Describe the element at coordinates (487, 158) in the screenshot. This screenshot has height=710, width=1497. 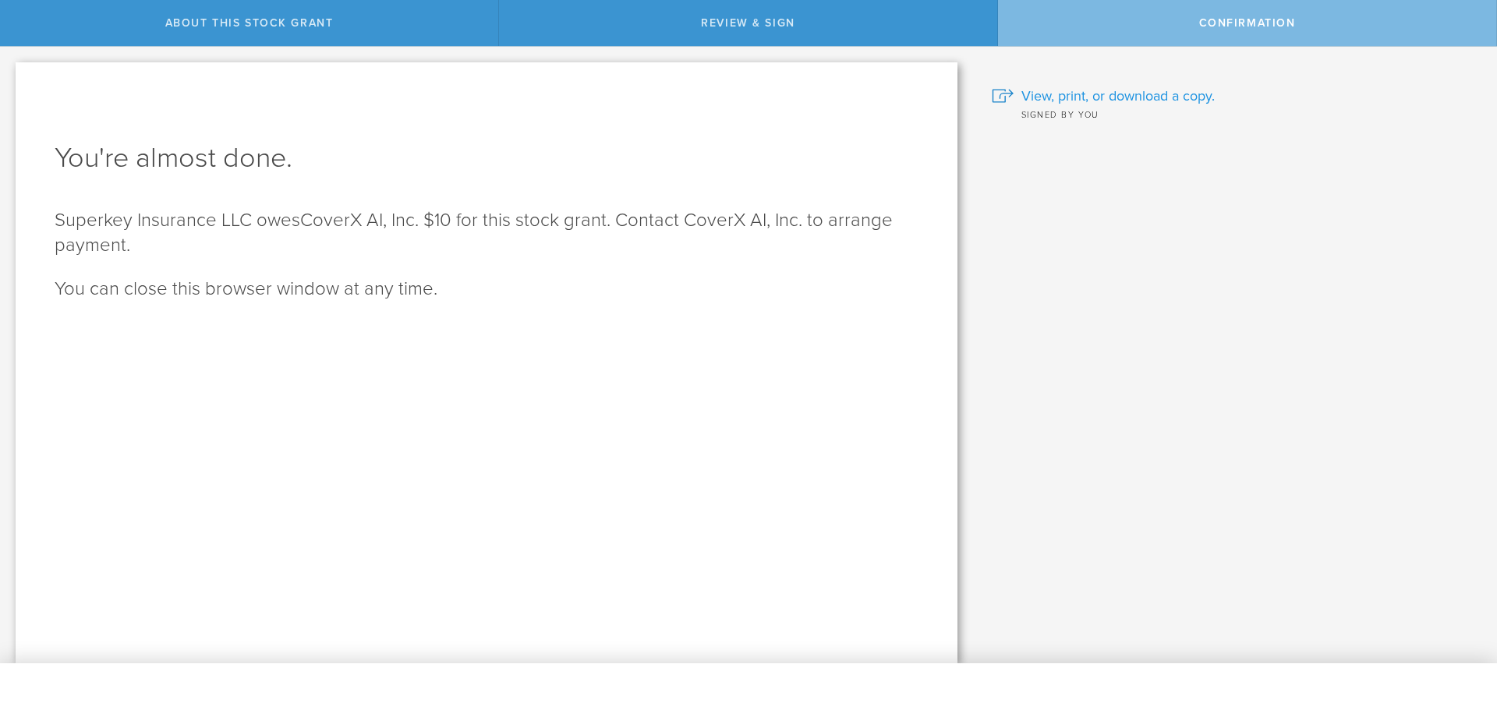
I see `h1: You're almost done.` at that location.